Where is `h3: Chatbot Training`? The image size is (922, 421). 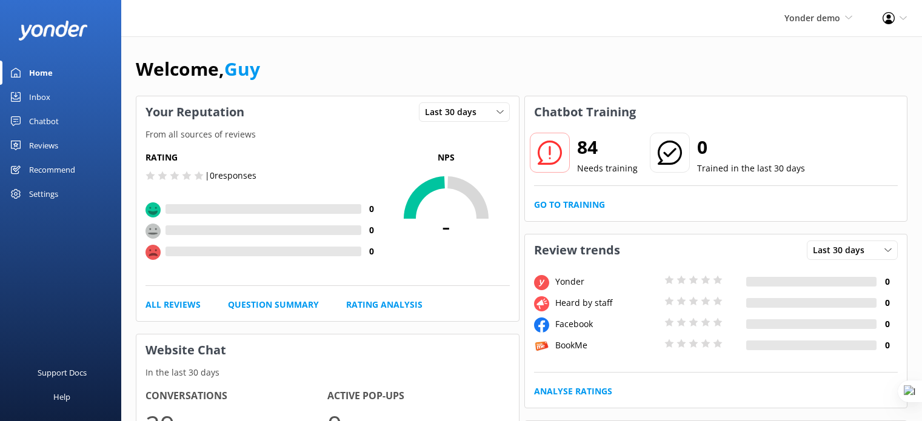
h3: Chatbot Training is located at coordinates (585, 112).